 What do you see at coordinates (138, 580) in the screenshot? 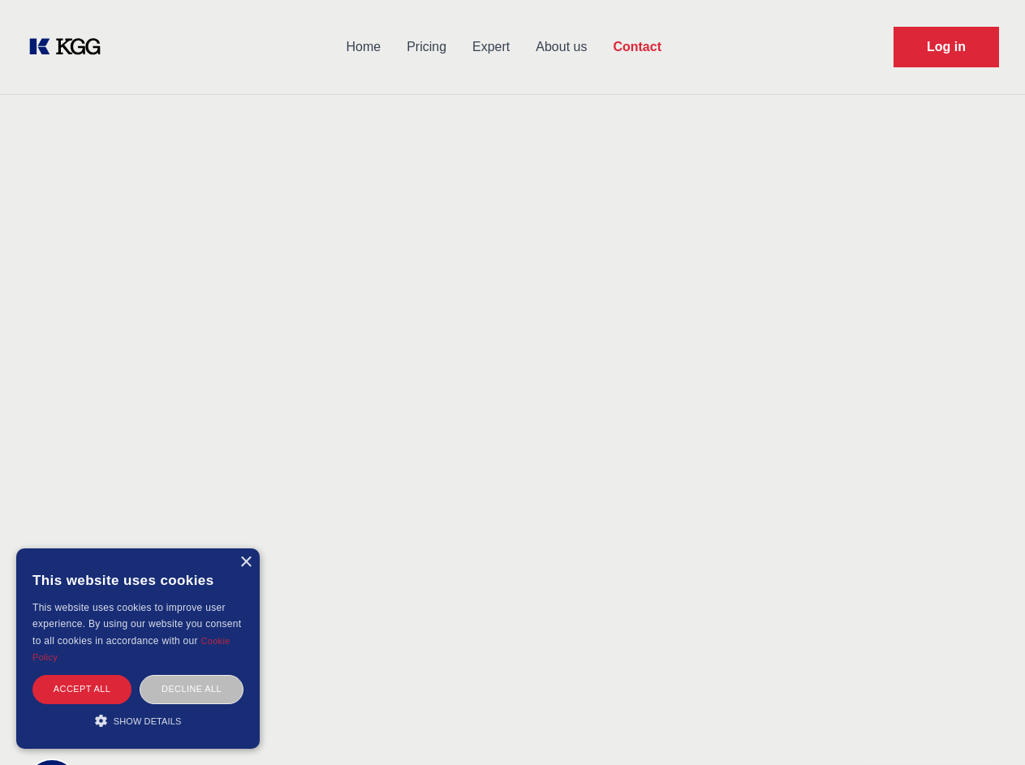
I see `div: This website uses cookies` at bounding box center [138, 580].